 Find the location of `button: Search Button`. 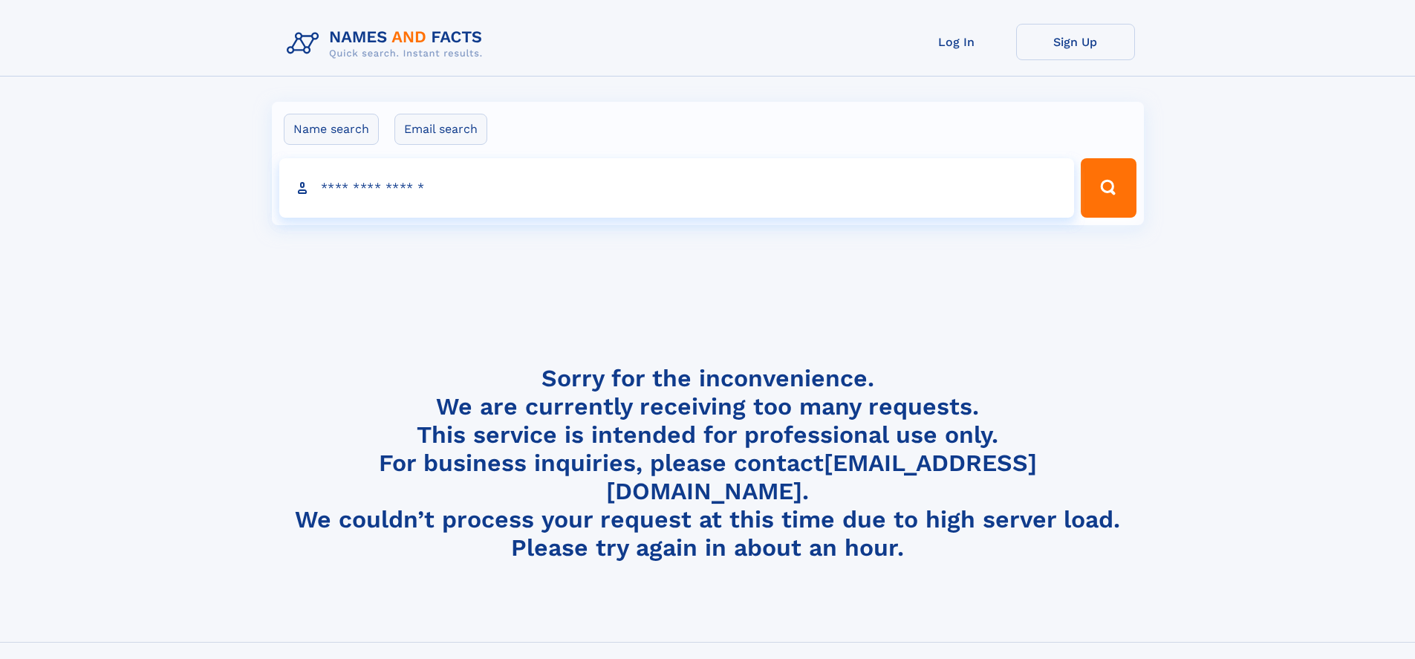

button: Search Button is located at coordinates (1108, 188).